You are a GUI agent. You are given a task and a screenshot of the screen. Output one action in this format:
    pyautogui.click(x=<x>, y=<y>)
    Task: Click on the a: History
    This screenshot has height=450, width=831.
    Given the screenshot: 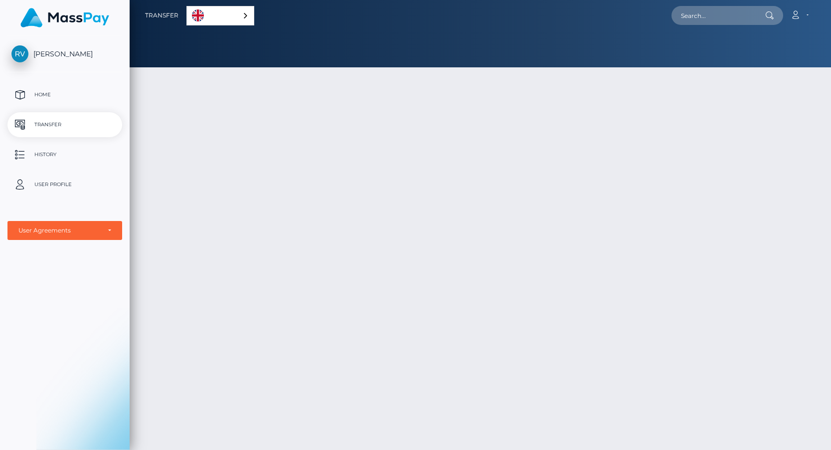 What is the action you would take?
    pyautogui.click(x=65, y=155)
    